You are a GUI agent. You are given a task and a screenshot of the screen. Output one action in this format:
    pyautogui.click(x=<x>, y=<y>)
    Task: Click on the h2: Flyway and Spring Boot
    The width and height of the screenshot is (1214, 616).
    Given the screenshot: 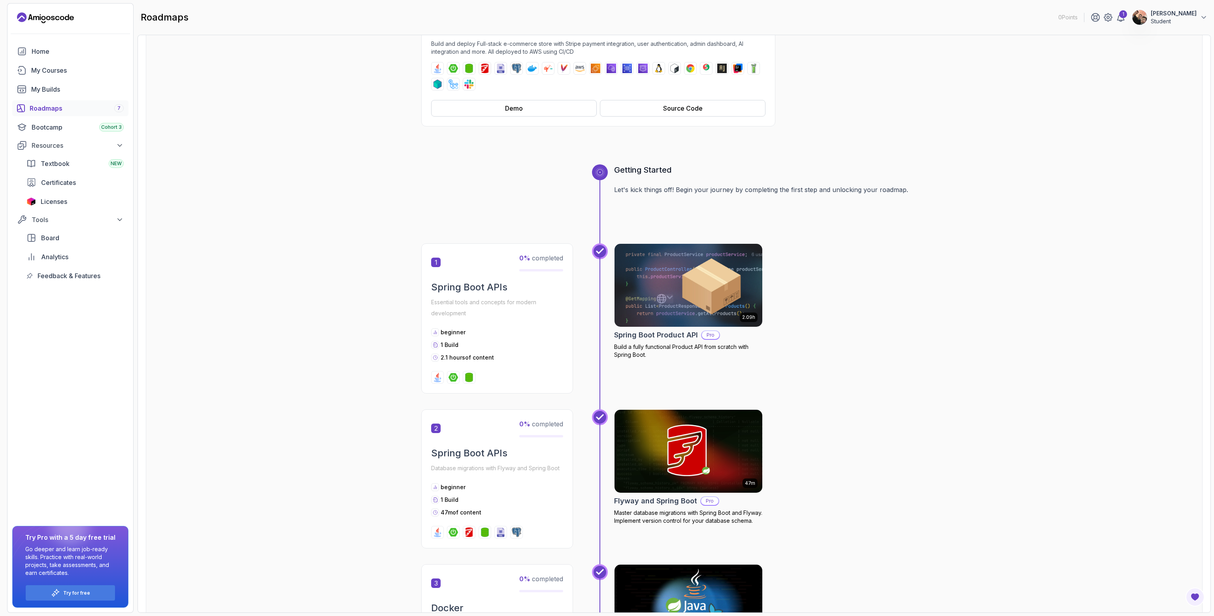 What is the action you would take?
    pyautogui.click(x=656, y=501)
    